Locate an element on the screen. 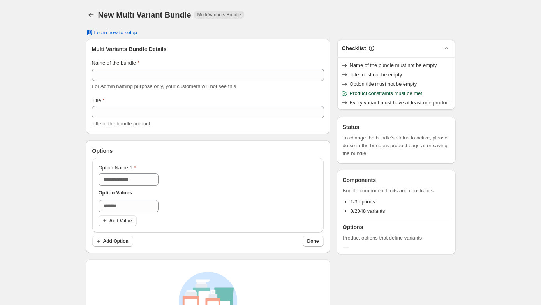 This screenshot has height=305, width=541. span: Options is located at coordinates (102, 151).